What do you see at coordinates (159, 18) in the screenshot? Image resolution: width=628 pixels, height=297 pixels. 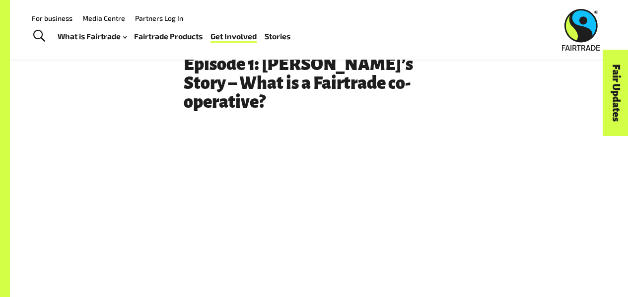 I see `a: Partners Log In` at bounding box center [159, 18].